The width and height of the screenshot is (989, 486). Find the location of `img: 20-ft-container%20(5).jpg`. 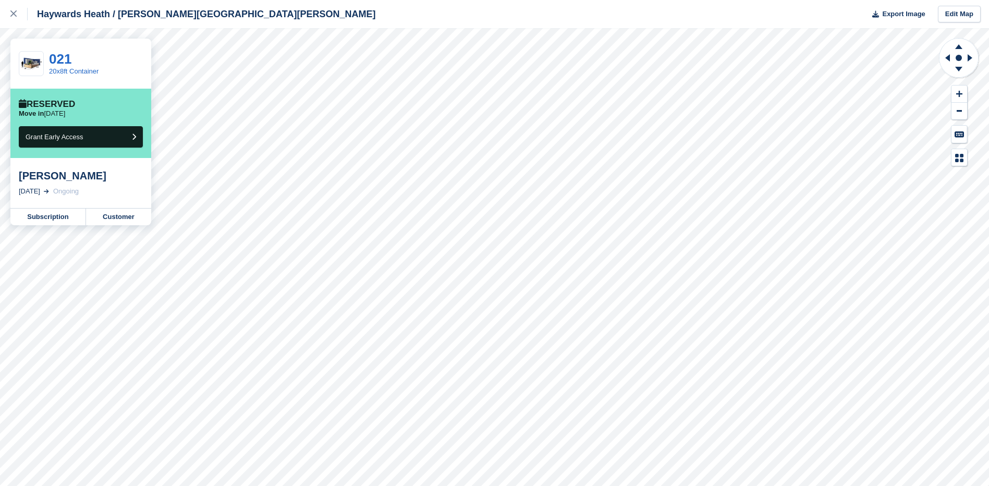

img: 20-ft-container%20(5).jpg is located at coordinates (31, 64).